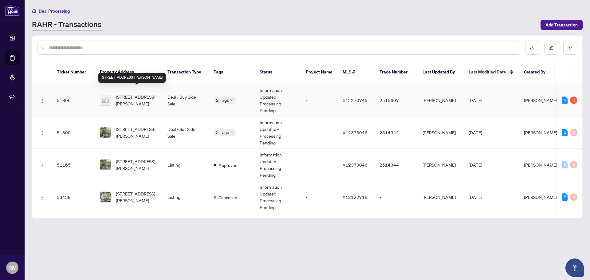  What do you see at coordinates (355, 100) in the screenshot?
I see `span: X12270745` at bounding box center [355, 100].